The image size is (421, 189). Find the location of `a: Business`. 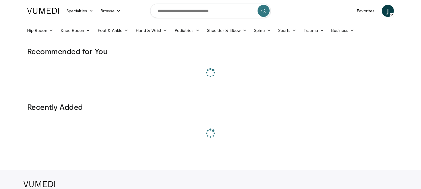

a: Business is located at coordinates (343, 30).